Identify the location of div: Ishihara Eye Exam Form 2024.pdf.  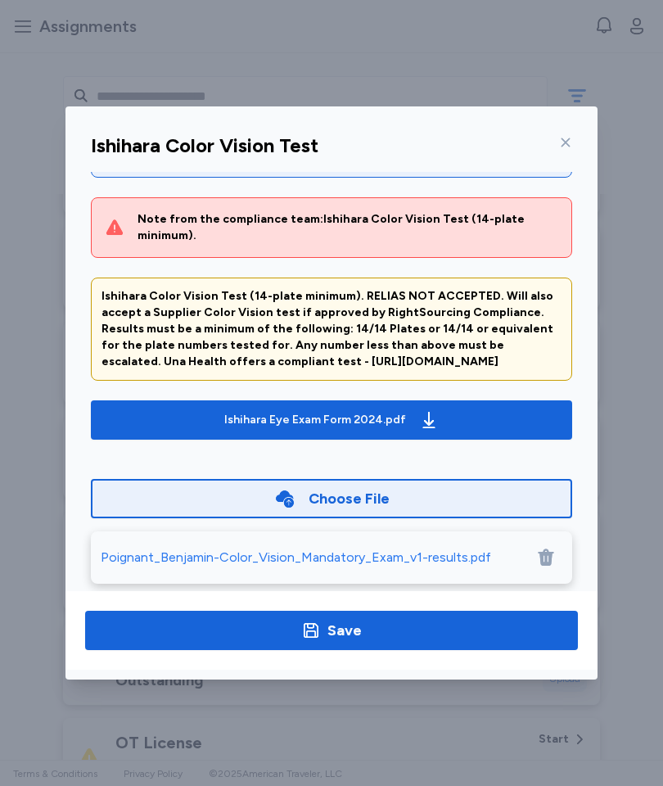
(315, 420).